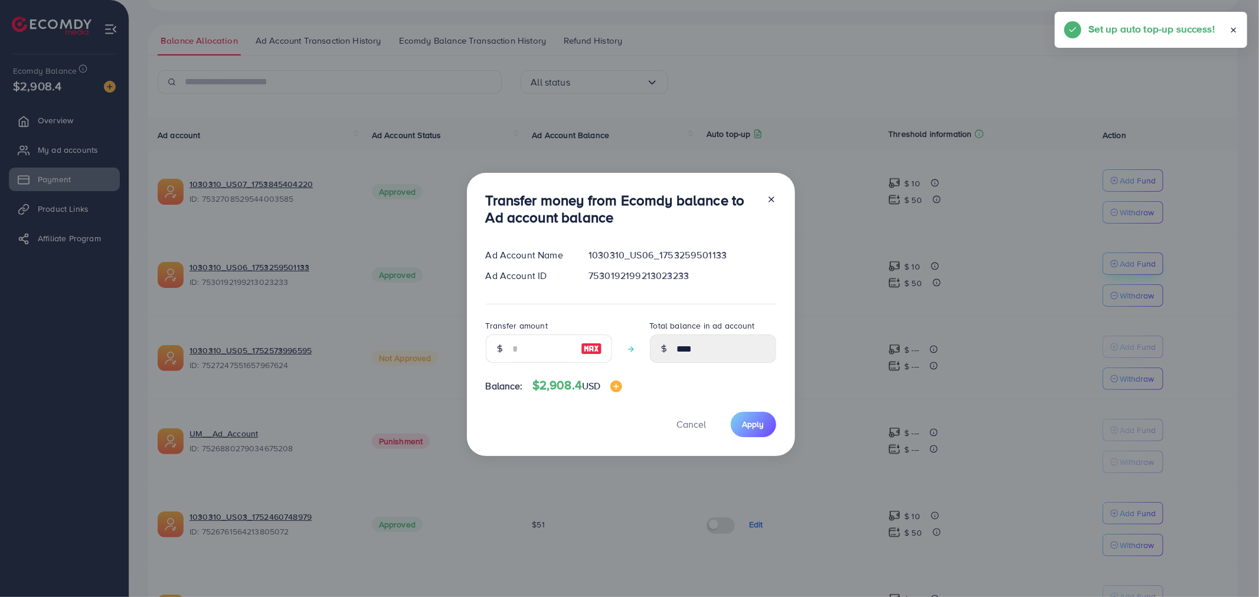  I want to click on div: 1030310_US06_1753259501133, so click(682, 255).